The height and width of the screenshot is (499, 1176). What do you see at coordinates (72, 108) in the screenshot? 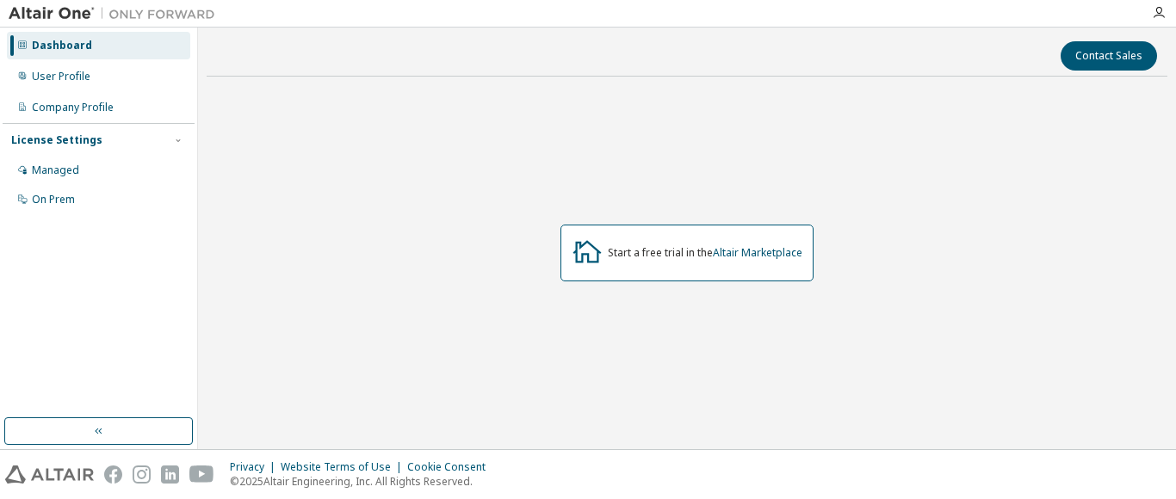
I see `div: Company Profile` at bounding box center [72, 108].